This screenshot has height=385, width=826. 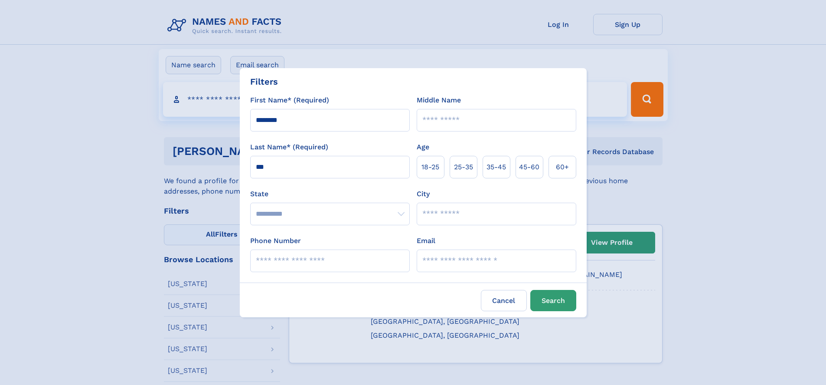 I want to click on span: 45‑60, so click(x=529, y=167).